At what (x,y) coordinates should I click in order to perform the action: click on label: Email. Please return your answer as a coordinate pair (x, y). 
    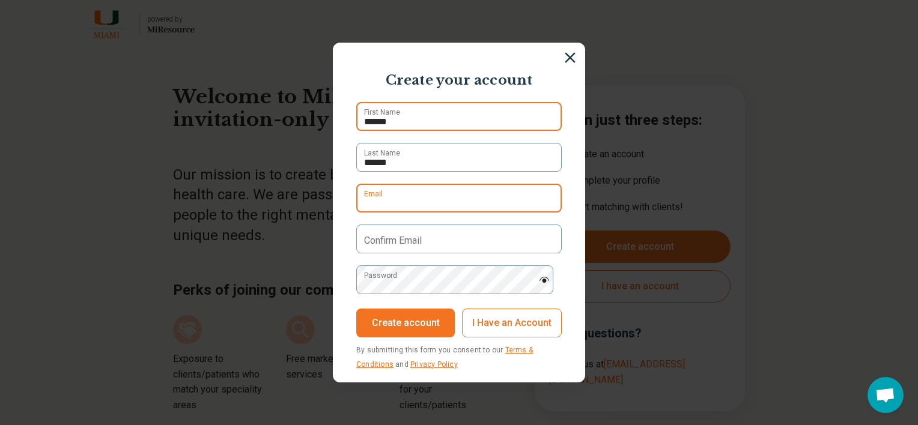
    Looking at the image, I should click on (373, 194).